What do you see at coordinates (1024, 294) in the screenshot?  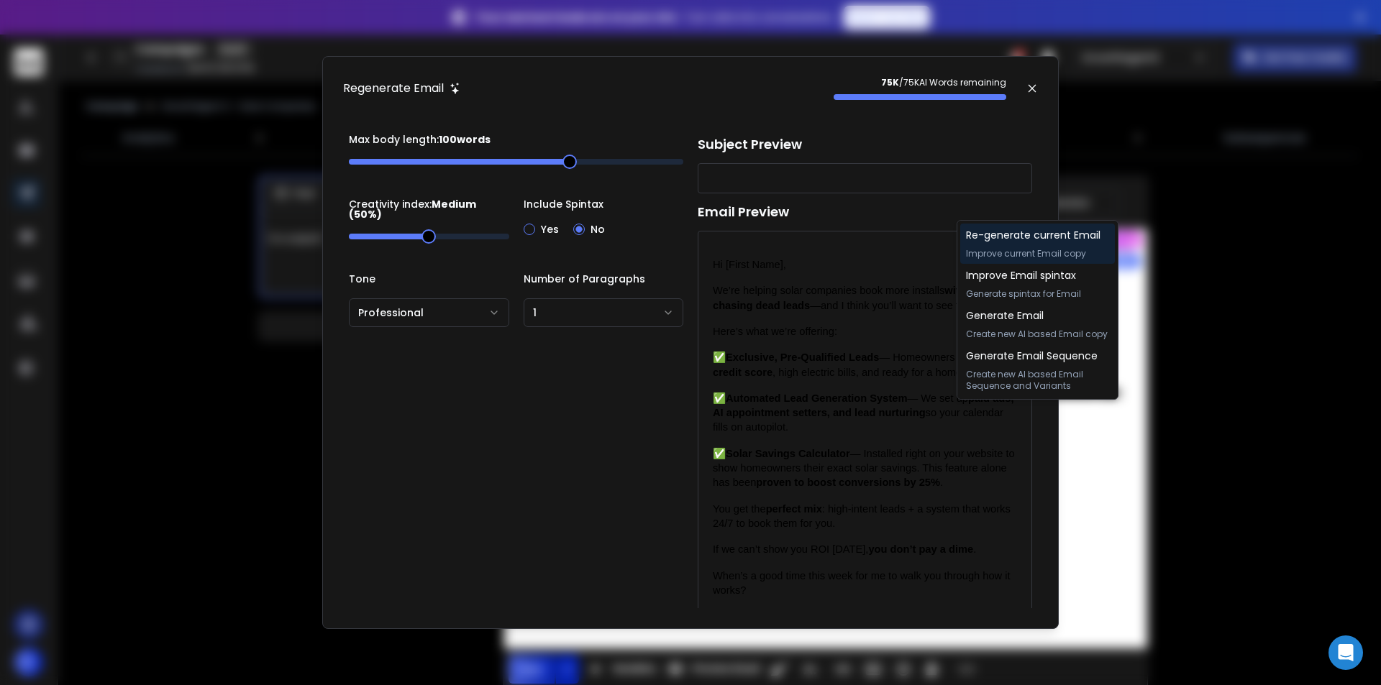 I see `p: Generate spintax for Email` at bounding box center [1024, 294].